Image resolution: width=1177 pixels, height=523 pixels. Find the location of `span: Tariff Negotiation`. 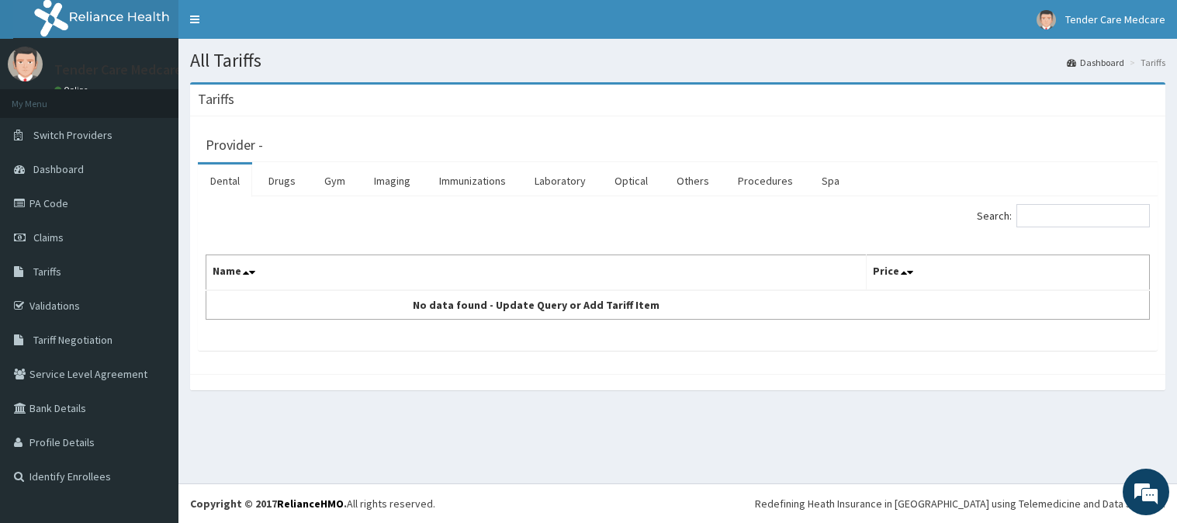

span: Tariff Negotiation is located at coordinates (73, 340).